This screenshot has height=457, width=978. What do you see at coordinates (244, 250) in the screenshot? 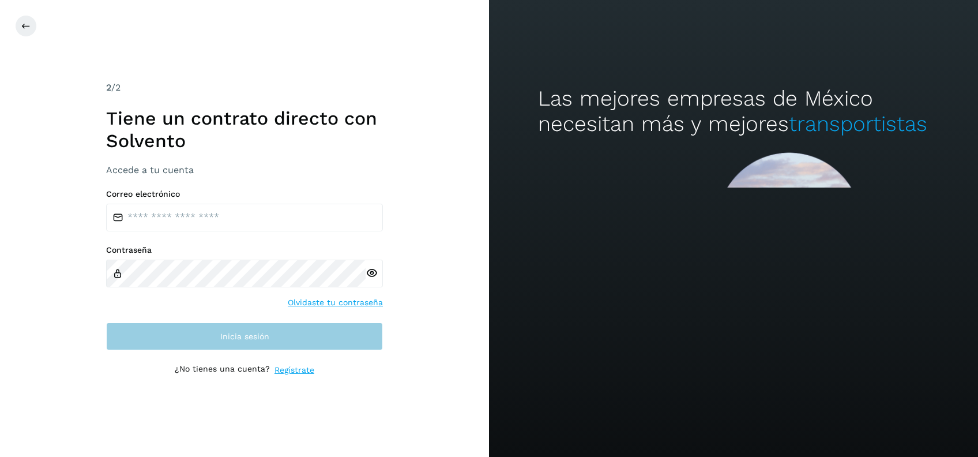
I see `label: Contraseña` at bounding box center [244, 250].